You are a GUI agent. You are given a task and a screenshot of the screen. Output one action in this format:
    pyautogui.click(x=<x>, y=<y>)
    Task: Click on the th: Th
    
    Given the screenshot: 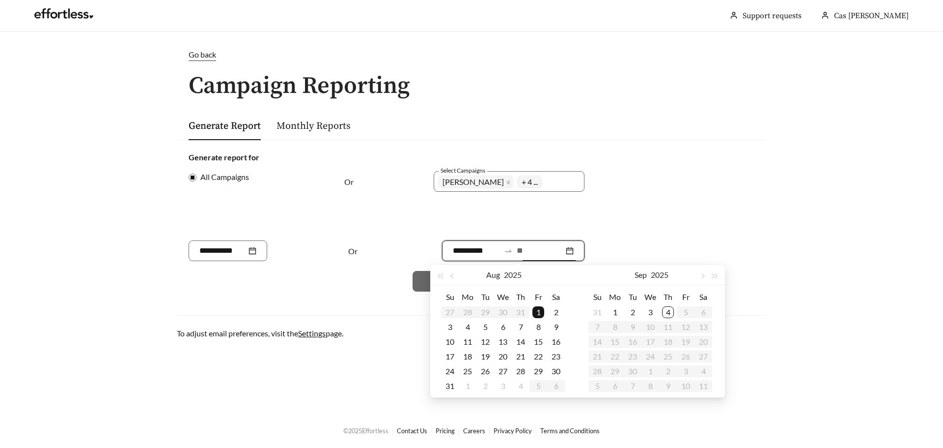 What is the action you would take?
    pyautogui.click(x=521, y=297)
    